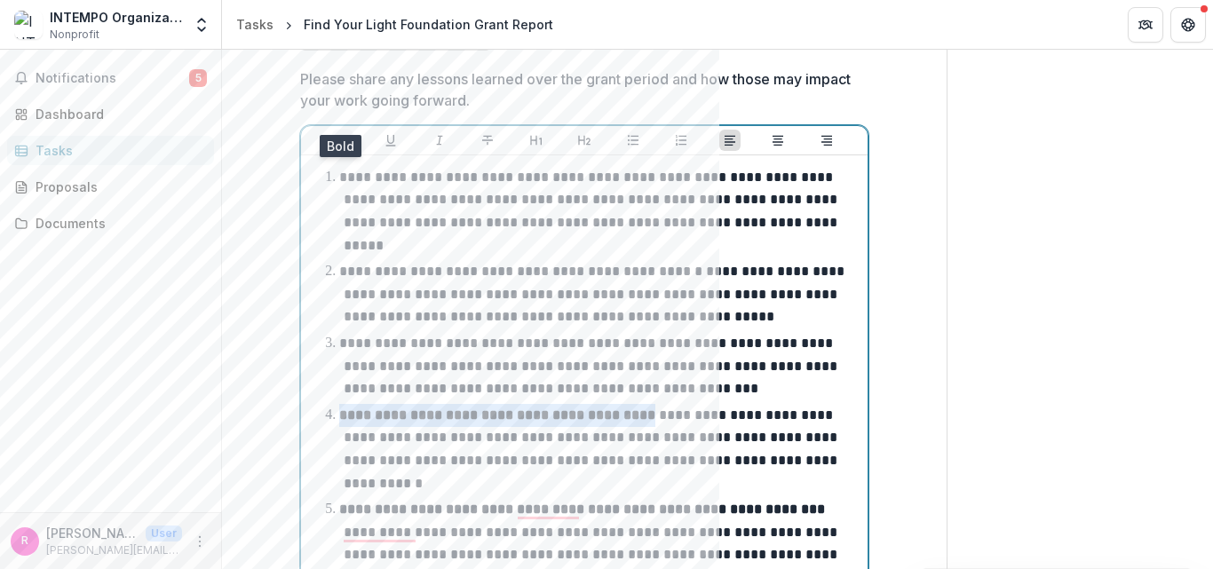 The height and width of the screenshot is (569, 1213). Describe the element at coordinates (439, 140) in the screenshot. I see `button: Italicize` at that location.